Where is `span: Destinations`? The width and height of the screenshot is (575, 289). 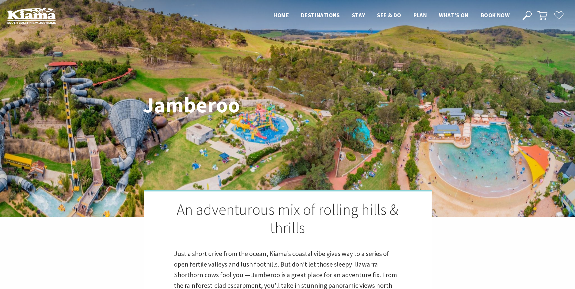
span: Destinations is located at coordinates (320, 15).